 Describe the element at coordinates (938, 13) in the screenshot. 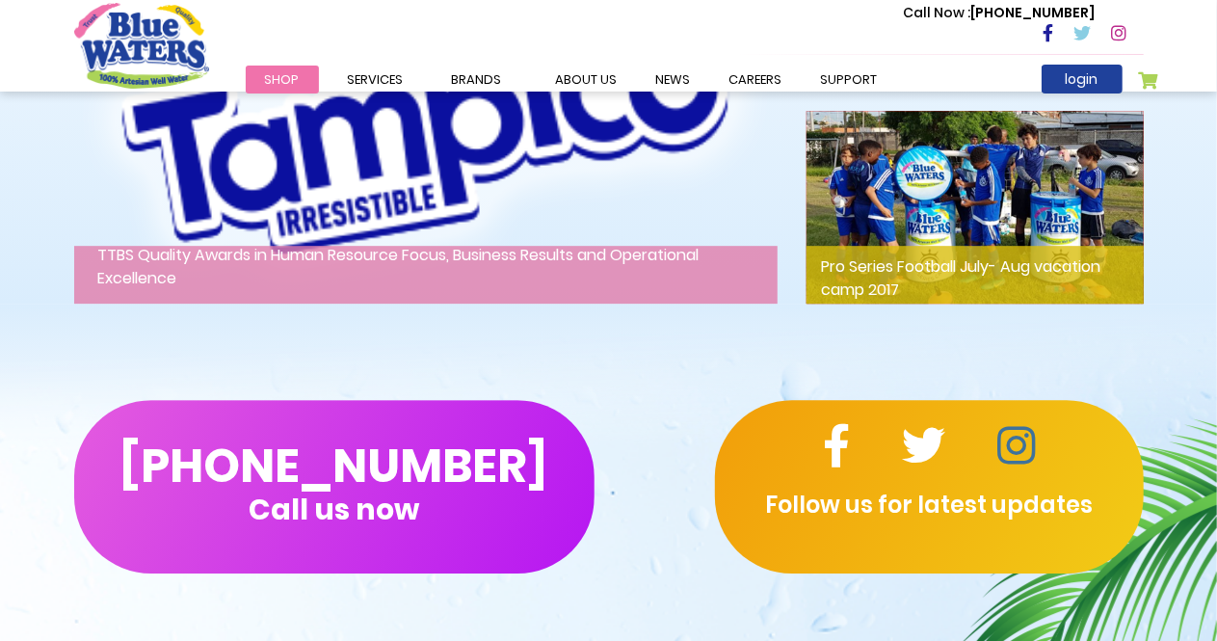

I see `span: Call Now :` at that location.